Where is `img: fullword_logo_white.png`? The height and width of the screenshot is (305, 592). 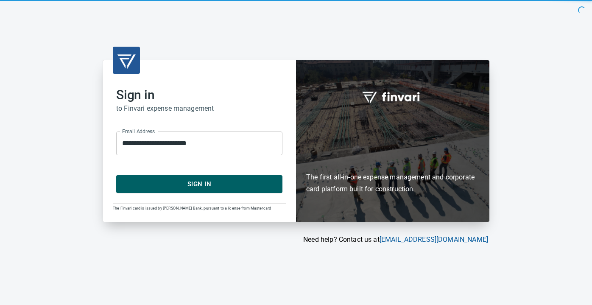
img: fullword_logo_white.png is located at coordinates (393, 97).